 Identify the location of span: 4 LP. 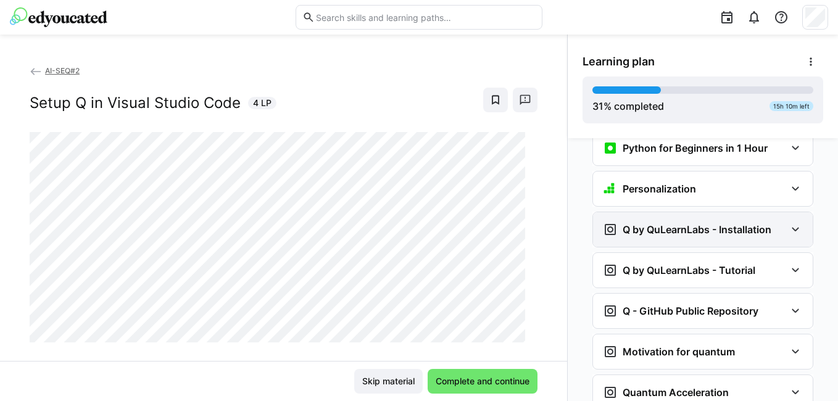
(262, 103).